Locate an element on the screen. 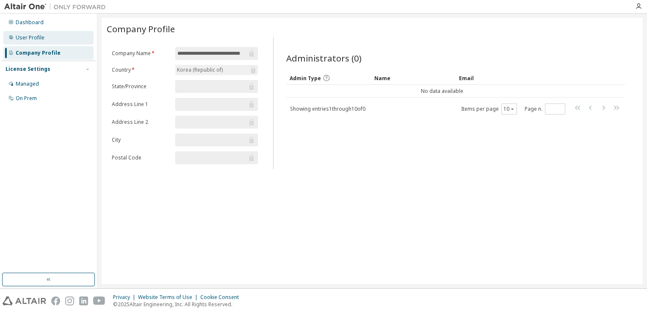 The image size is (647, 313). img: linkedin.svg is located at coordinates (83, 300).